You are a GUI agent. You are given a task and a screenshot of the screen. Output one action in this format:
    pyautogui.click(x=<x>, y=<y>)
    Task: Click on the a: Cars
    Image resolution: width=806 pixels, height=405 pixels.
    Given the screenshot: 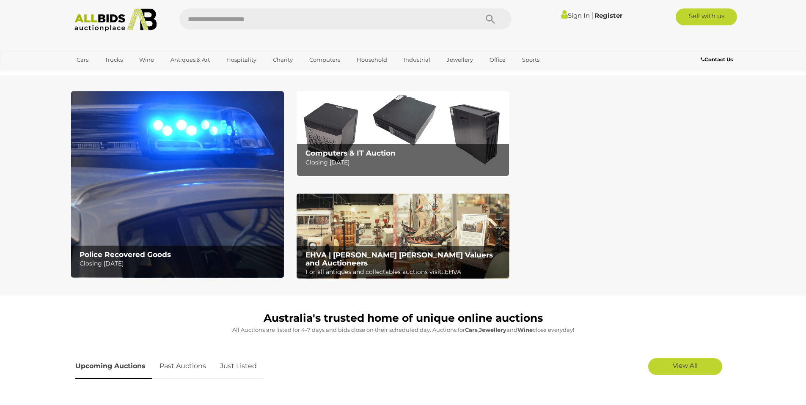 What is the action you would take?
    pyautogui.click(x=82, y=60)
    